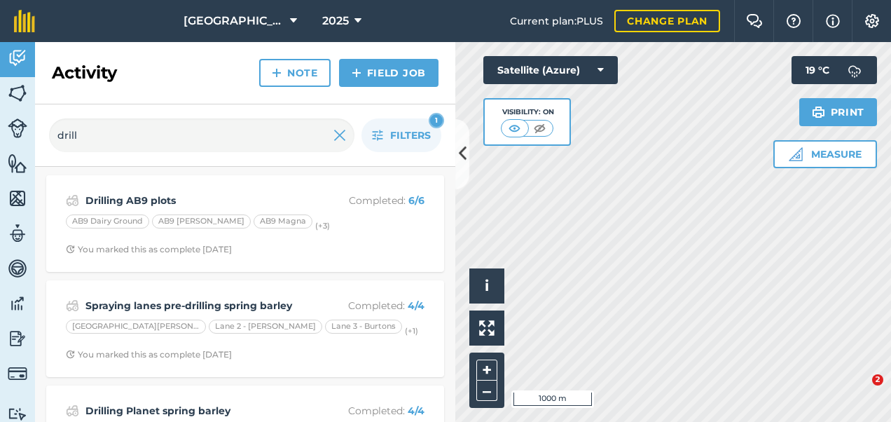 This screenshot has height=422, width=891. I want to click on a: Change plan, so click(667, 21).